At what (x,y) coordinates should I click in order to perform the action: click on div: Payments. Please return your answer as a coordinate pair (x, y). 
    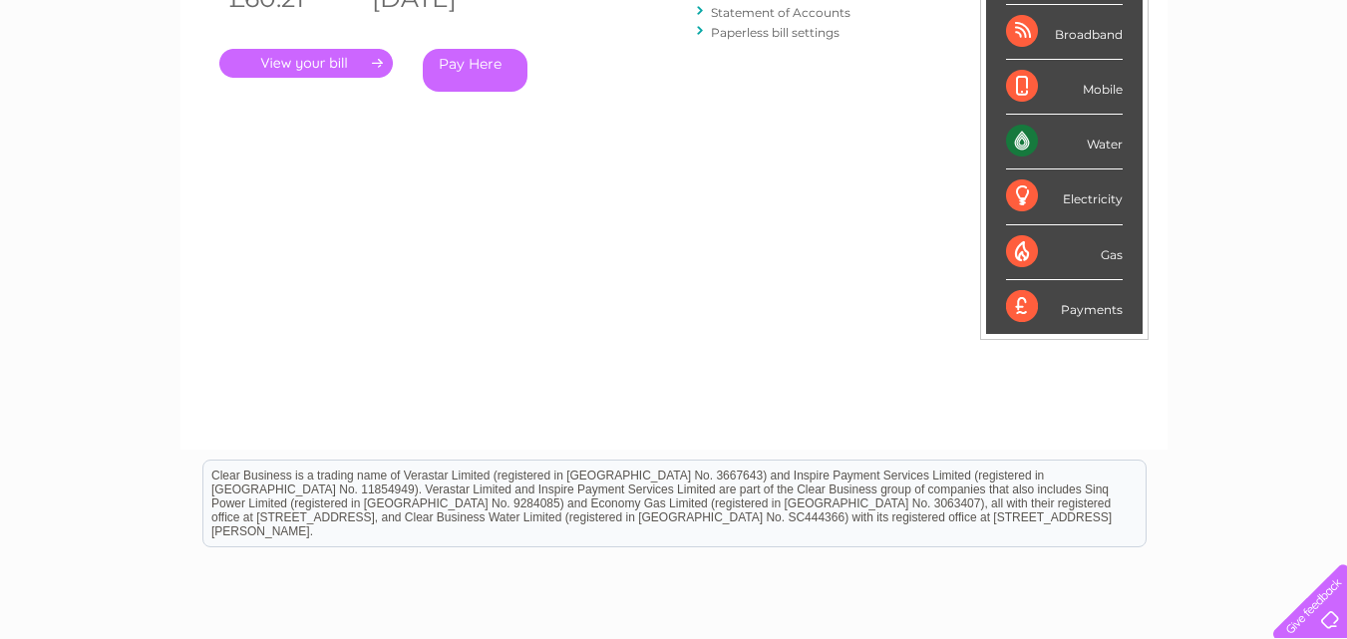
    Looking at the image, I should click on (1064, 307).